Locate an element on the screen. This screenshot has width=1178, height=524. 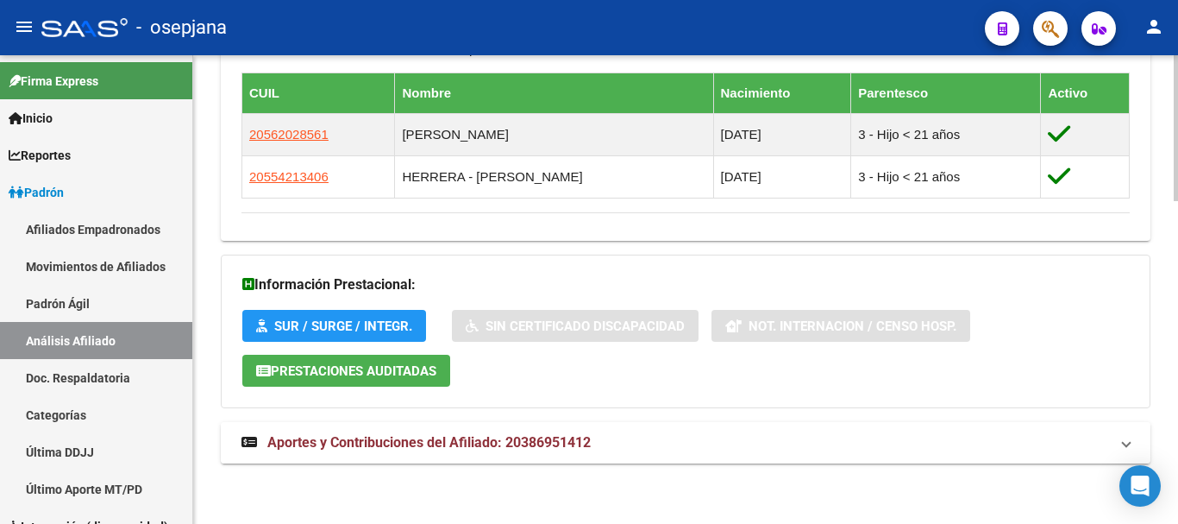
th: Nacimiento is located at coordinates (782, 92).